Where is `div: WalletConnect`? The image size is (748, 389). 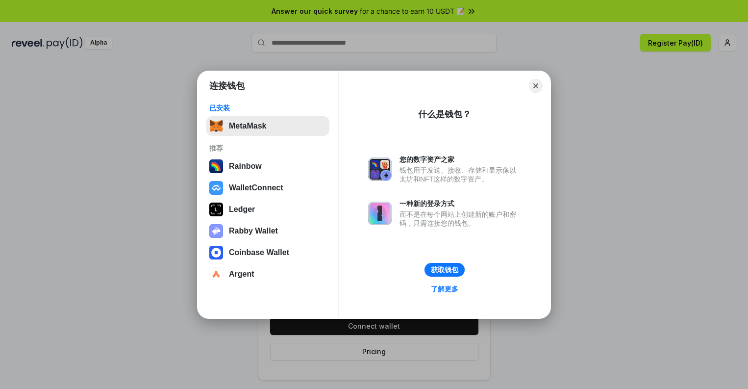 div: WalletConnect is located at coordinates (256, 188).